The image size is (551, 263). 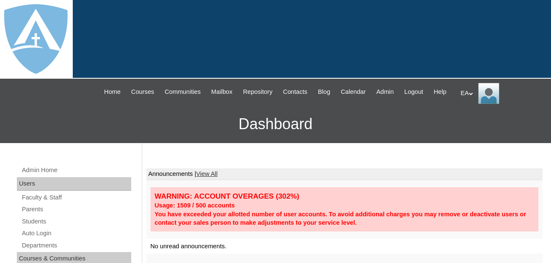 I want to click on td: No unread announcements., so click(x=344, y=246).